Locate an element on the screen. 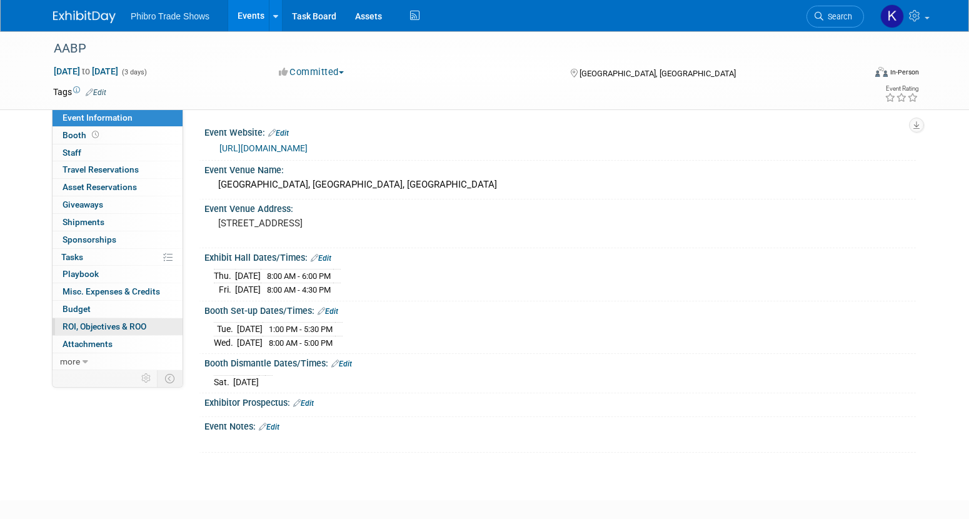  a: Misc. Expenses & Credits is located at coordinates (118, 291).